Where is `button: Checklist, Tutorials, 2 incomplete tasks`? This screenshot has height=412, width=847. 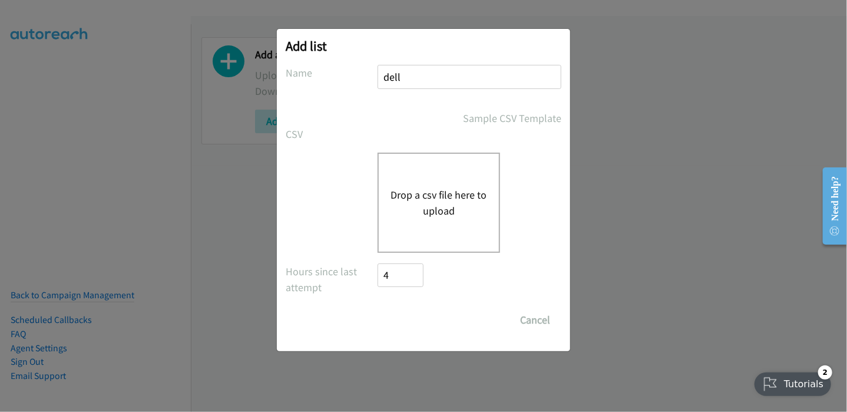 button: Checklist, Tutorials, 2 incomplete tasks is located at coordinates (45, 24).